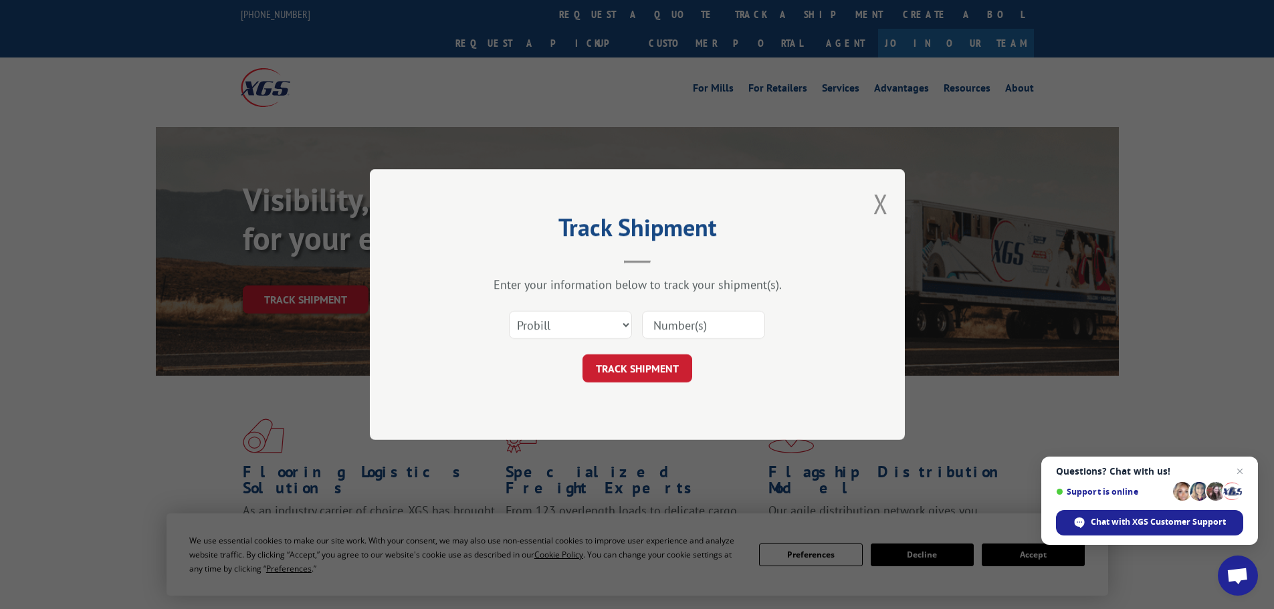 Image resolution: width=1274 pixels, height=609 pixels. I want to click on a: Open chat, so click(1238, 576).